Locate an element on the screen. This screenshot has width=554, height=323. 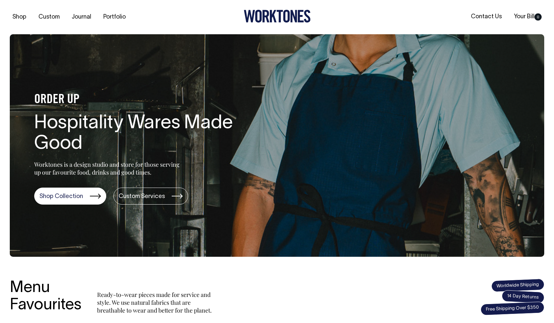
a: Journal is located at coordinates (82, 17).